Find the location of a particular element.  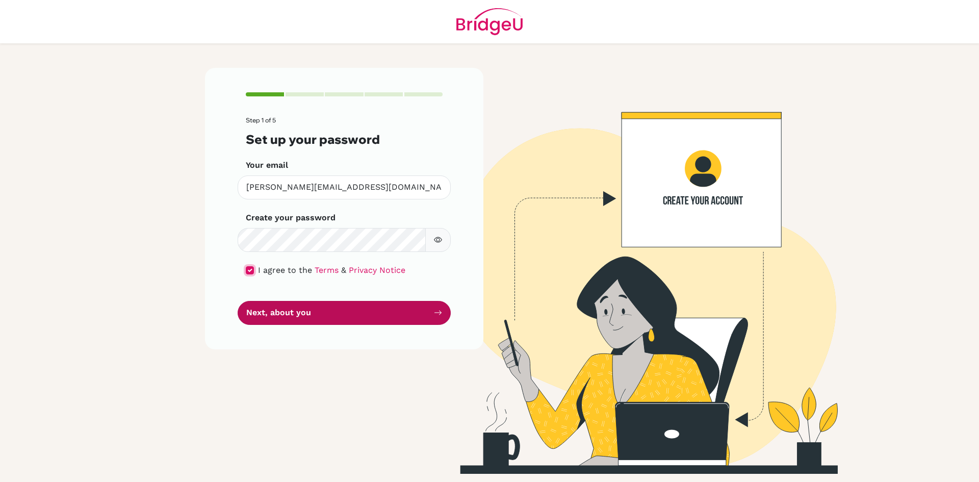

a: Terms is located at coordinates (326, 270).